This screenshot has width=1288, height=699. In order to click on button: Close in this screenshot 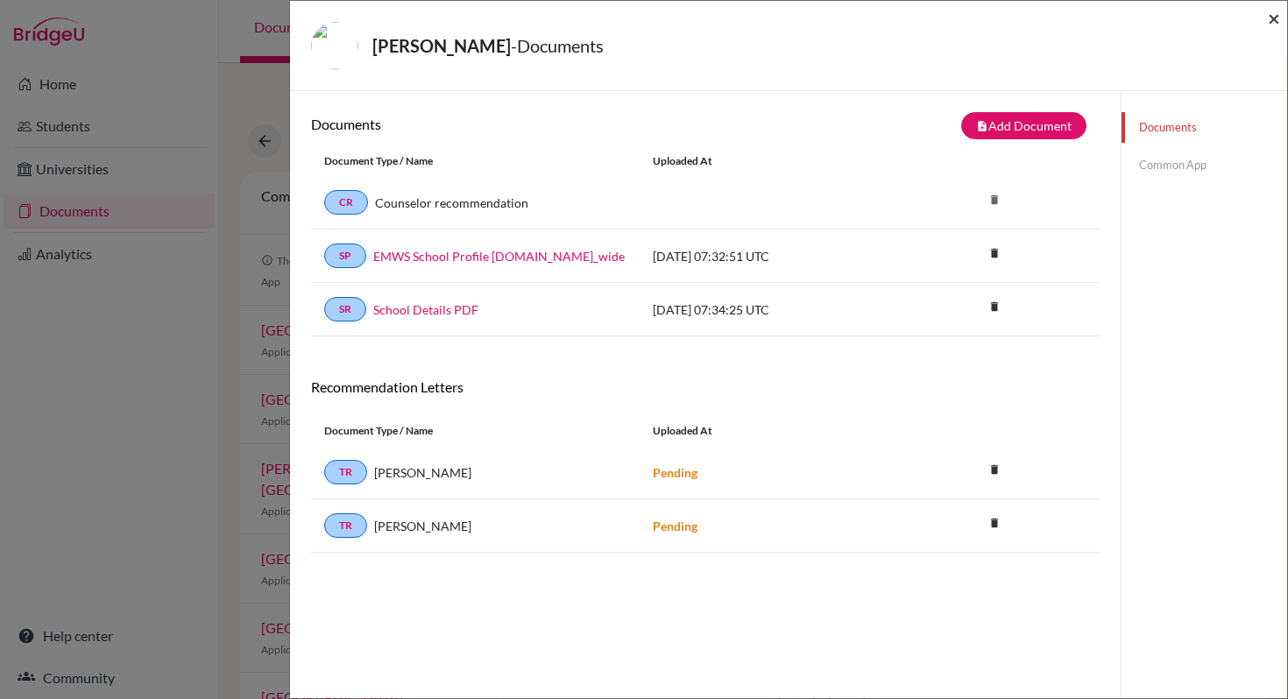, I will do `click(1274, 18)`.